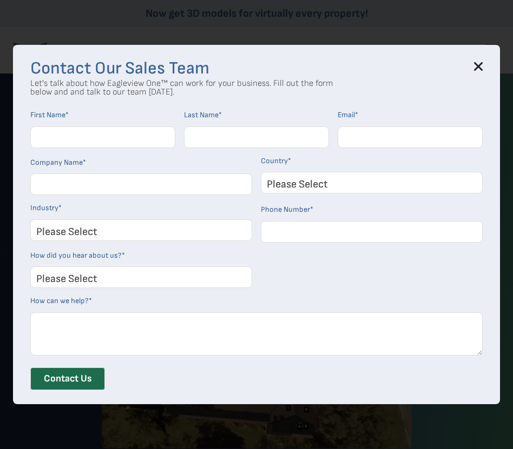 Image resolution: width=513 pixels, height=449 pixels. Describe the element at coordinates (201, 115) in the screenshot. I see `span: Last Name` at that location.